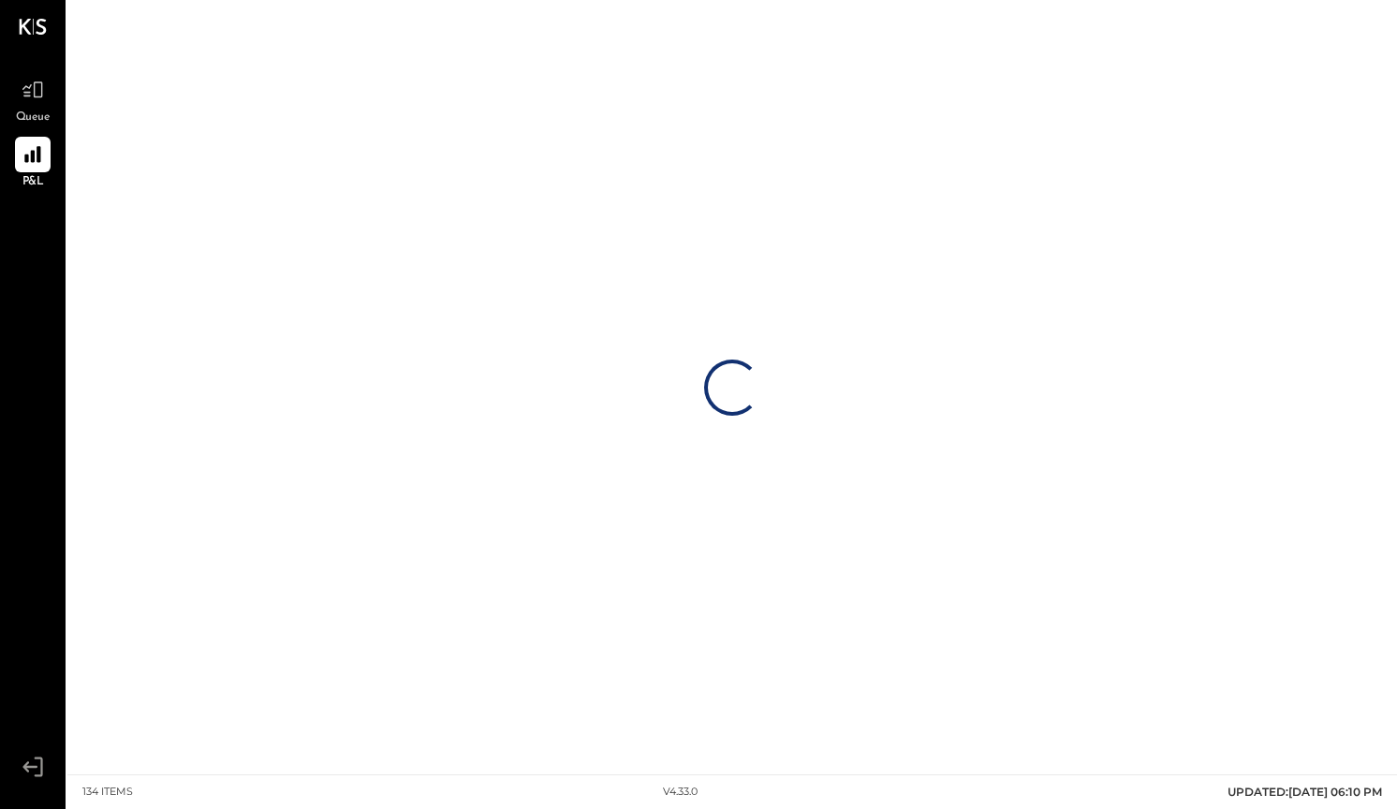 The width and height of the screenshot is (1397, 809). Describe the element at coordinates (33, 118) in the screenshot. I see `span: Queue` at that location.